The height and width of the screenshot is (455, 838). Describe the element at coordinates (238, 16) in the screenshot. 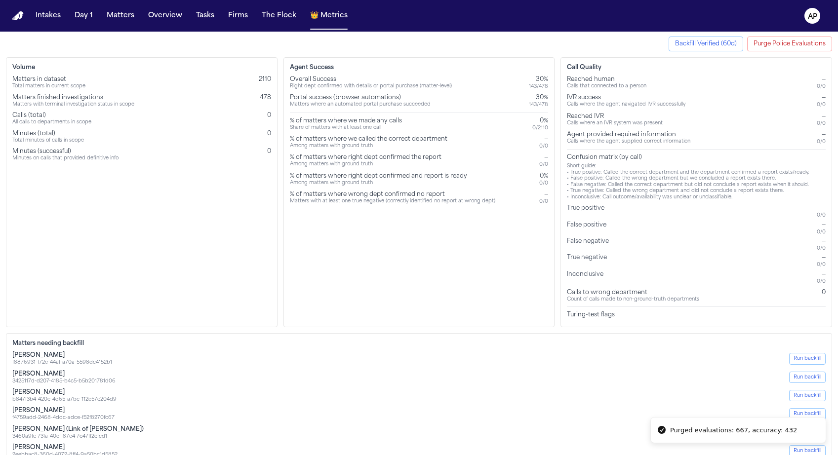

I see `a: Firms` at that location.